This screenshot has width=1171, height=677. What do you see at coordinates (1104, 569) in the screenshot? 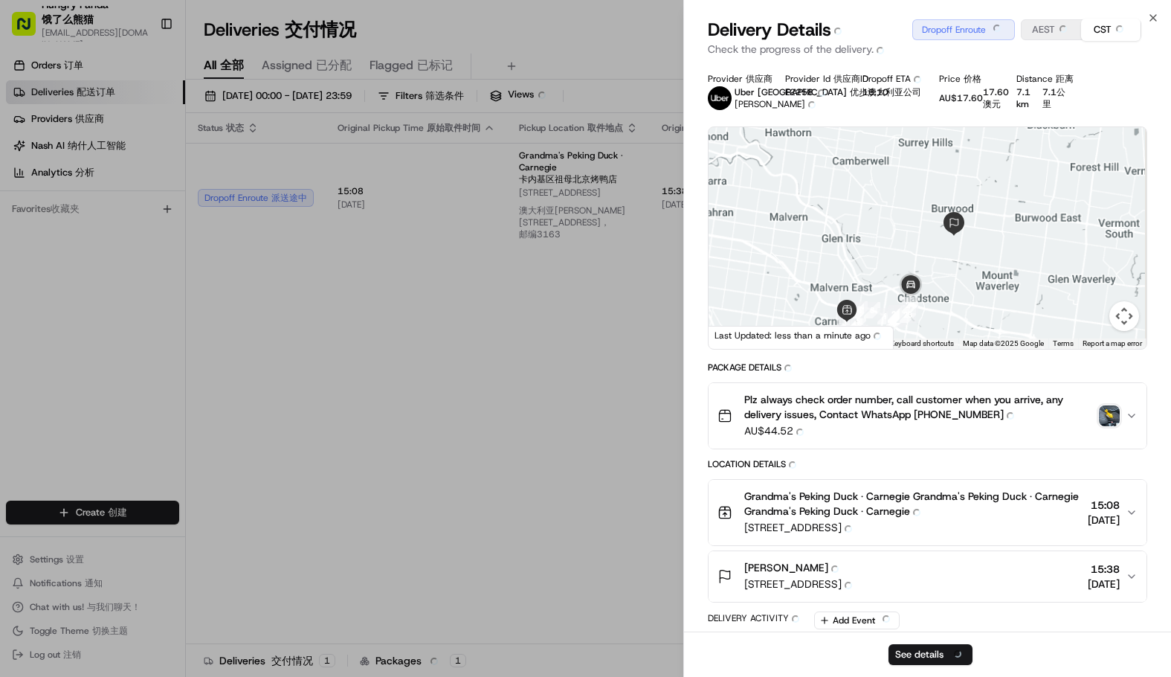
I see `span: 15:38` at bounding box center [1104, 569].